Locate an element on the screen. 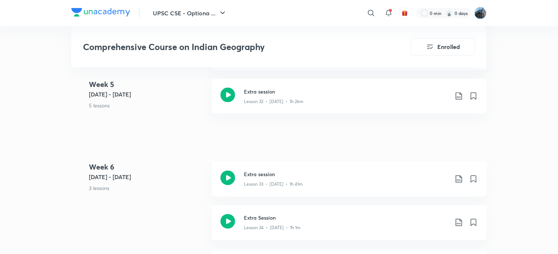 The image size is (558, 254). img: avatar is located at coordinates (405, 13).